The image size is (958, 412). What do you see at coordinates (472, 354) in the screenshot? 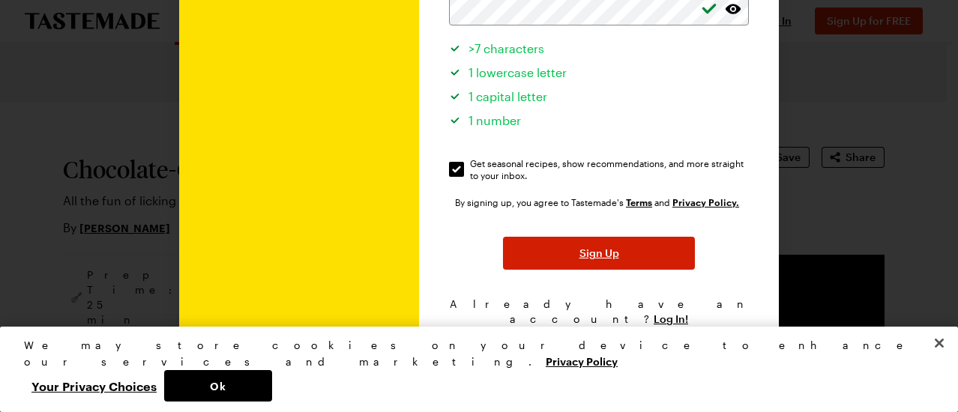
I see `div: We may store cookies on your device to enhance our services and marketing.` at bounding box center [472, 354].